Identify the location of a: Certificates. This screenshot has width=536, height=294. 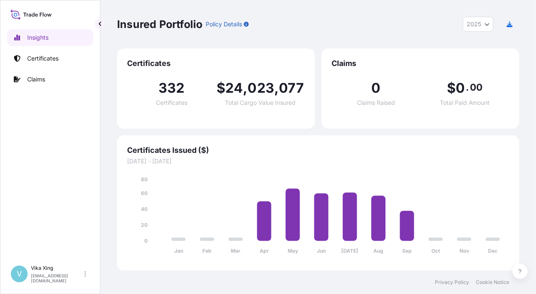
(50, 59).